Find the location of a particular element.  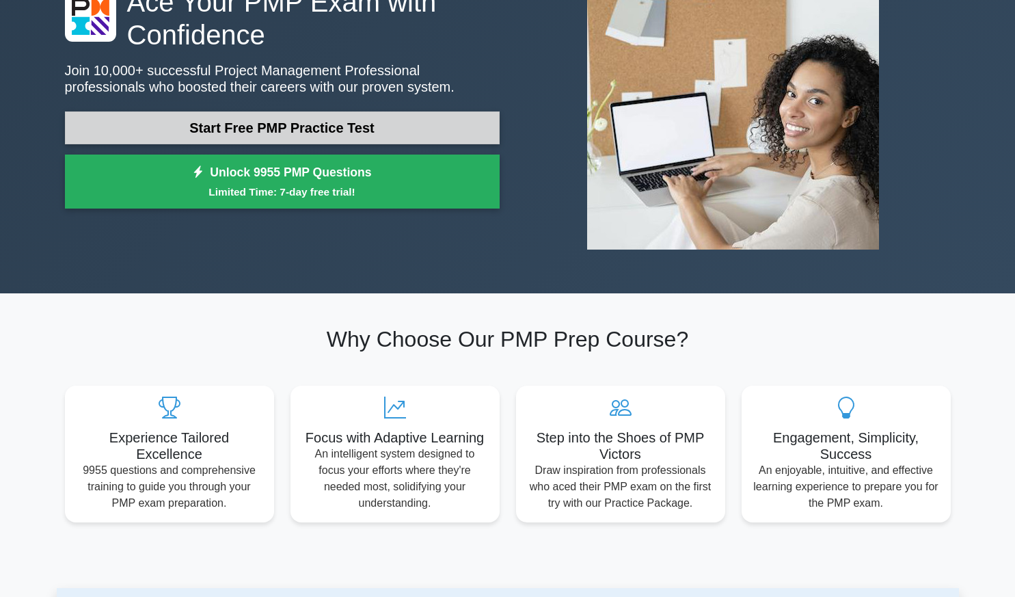

p: 9955 questions and comprehensive training to guide you through your PMP exam preparation. is located at coordinates (170, 487).